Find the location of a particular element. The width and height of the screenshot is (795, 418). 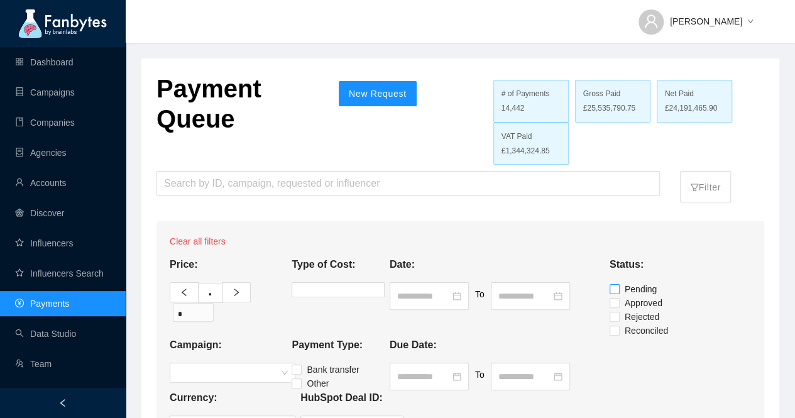

p: Date: is located at coordinates (402, 265).